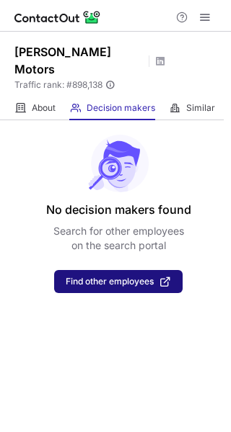  I want to click on span: Decision makers, so click(120, 108).